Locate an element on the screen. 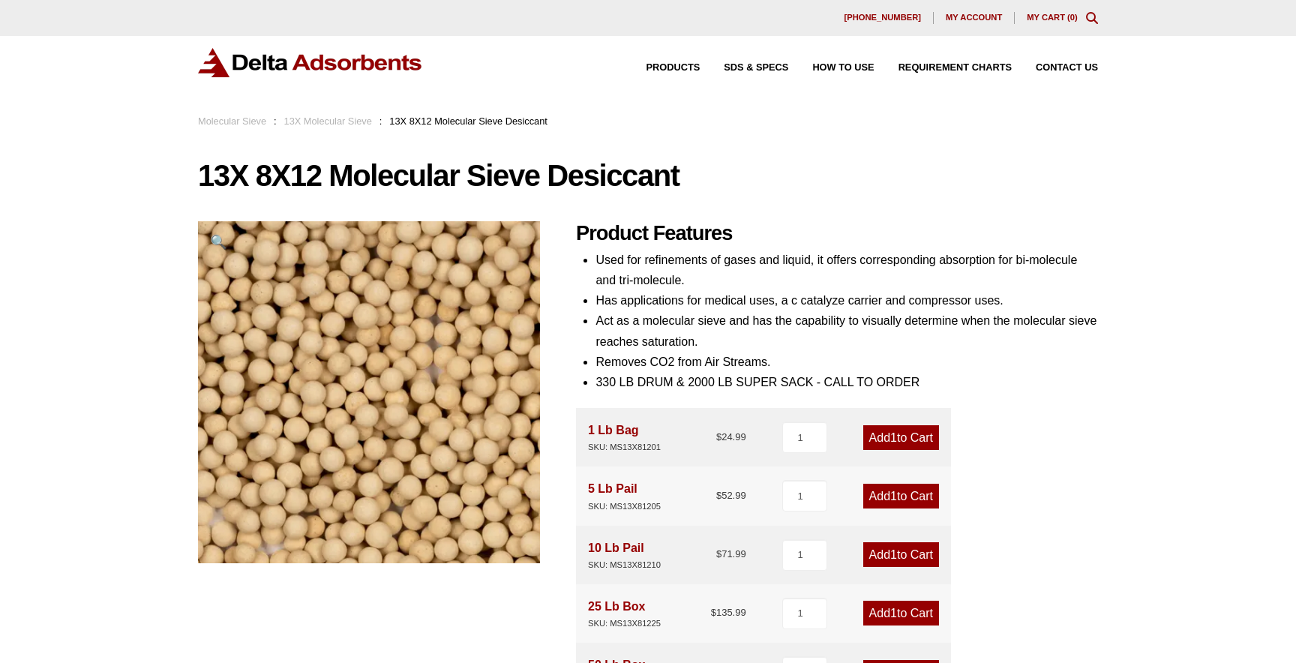 This screenshot has height=663, width=1296. a: 13X Molecular Sieve is located at coordinates (328, 121).